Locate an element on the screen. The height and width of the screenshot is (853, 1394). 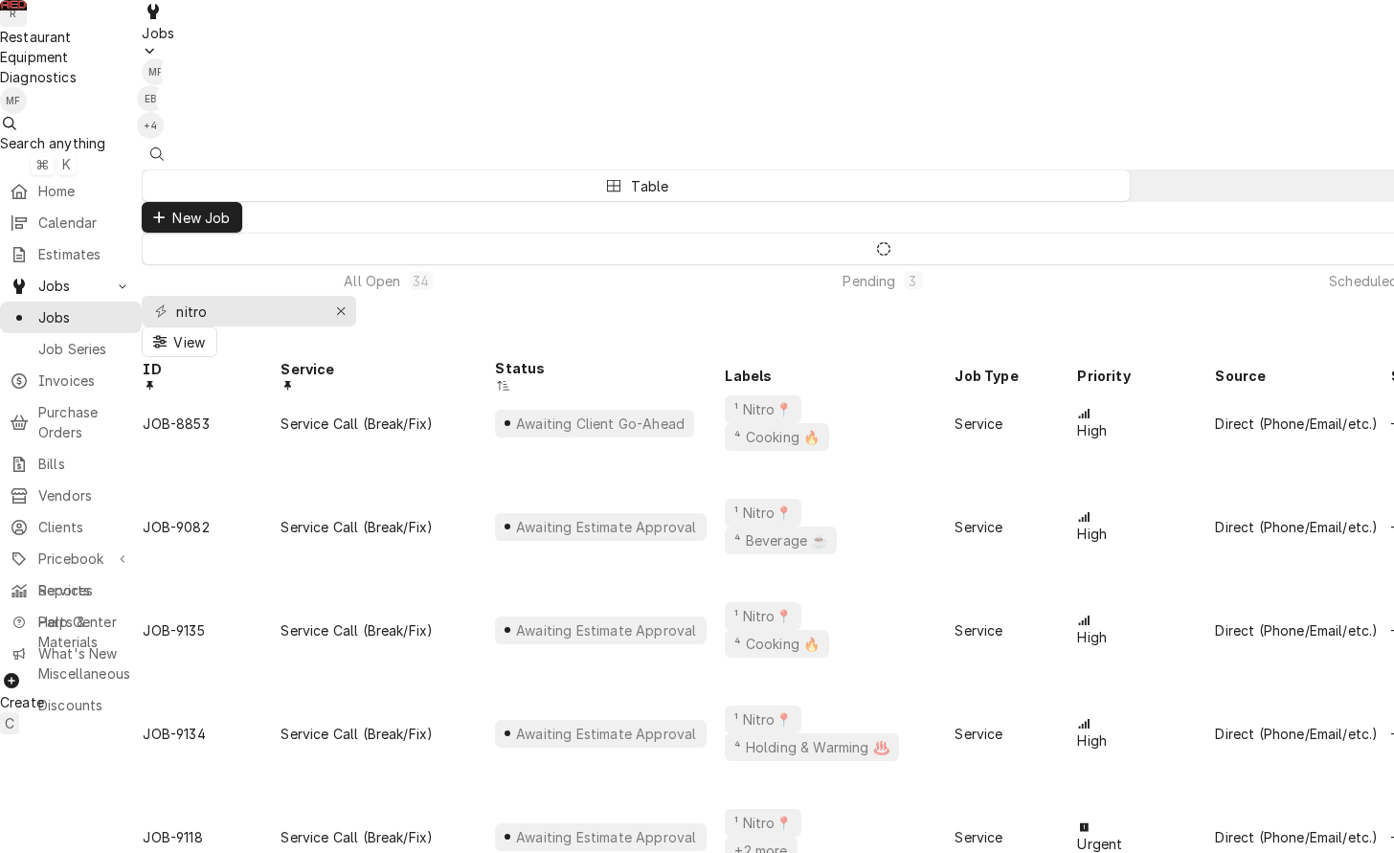
span: Urgent is located at coordinates (1099, 844).